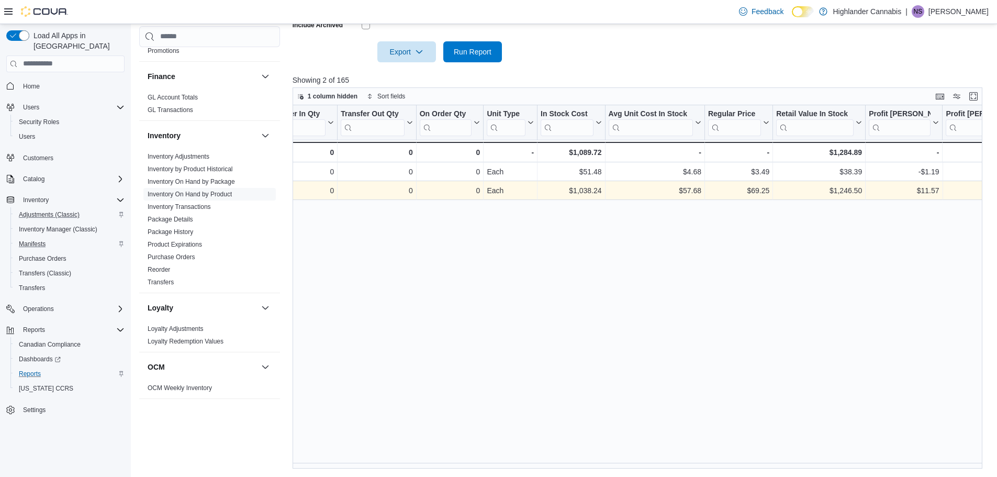  I want to click on div: Inventory, so click(209, 221).